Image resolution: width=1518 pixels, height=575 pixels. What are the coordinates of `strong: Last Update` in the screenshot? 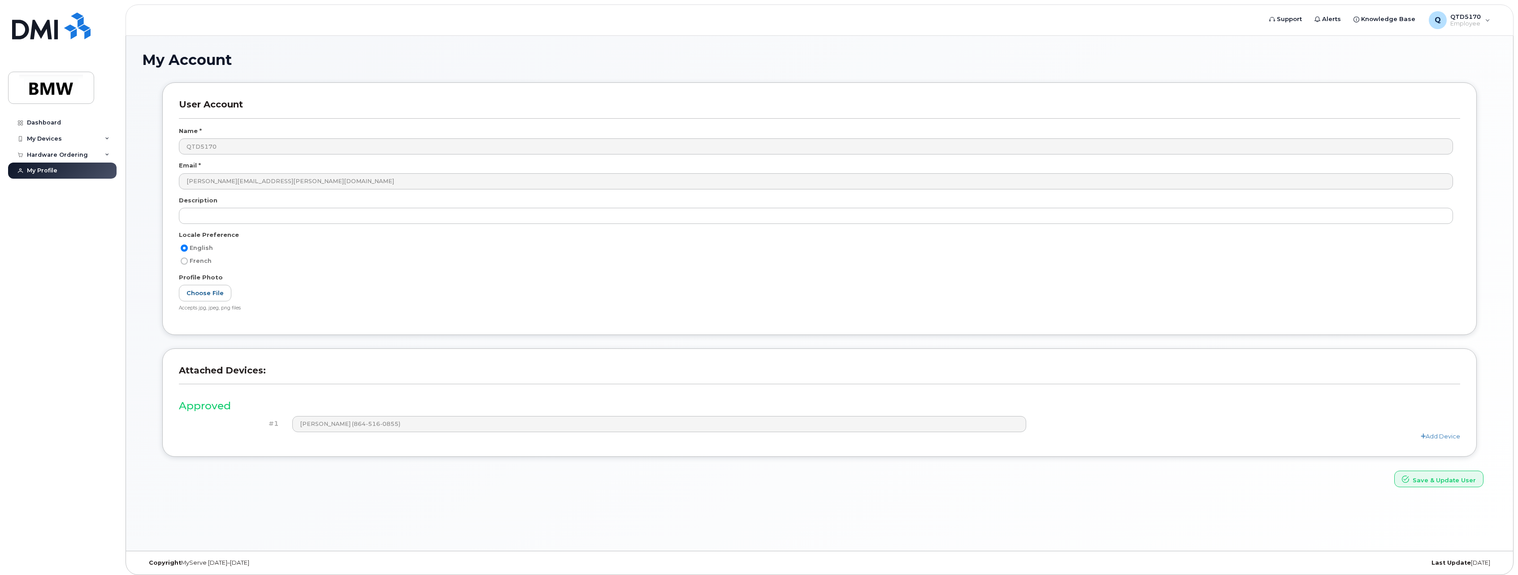 It's located at (1451, 563).